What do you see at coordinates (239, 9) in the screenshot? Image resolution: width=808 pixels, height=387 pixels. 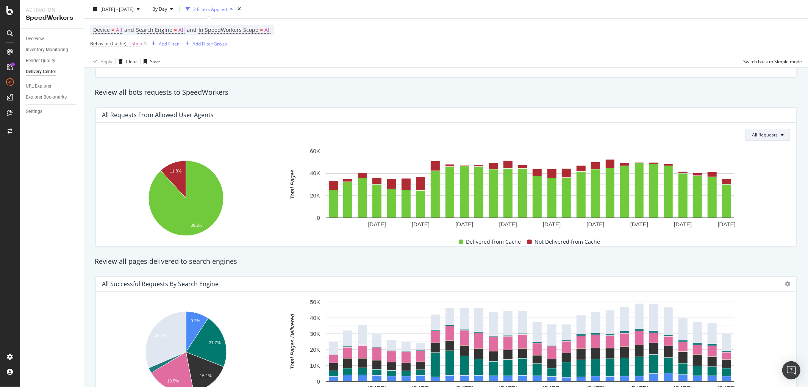 I see `div: times` at bounding box center [239, 9].